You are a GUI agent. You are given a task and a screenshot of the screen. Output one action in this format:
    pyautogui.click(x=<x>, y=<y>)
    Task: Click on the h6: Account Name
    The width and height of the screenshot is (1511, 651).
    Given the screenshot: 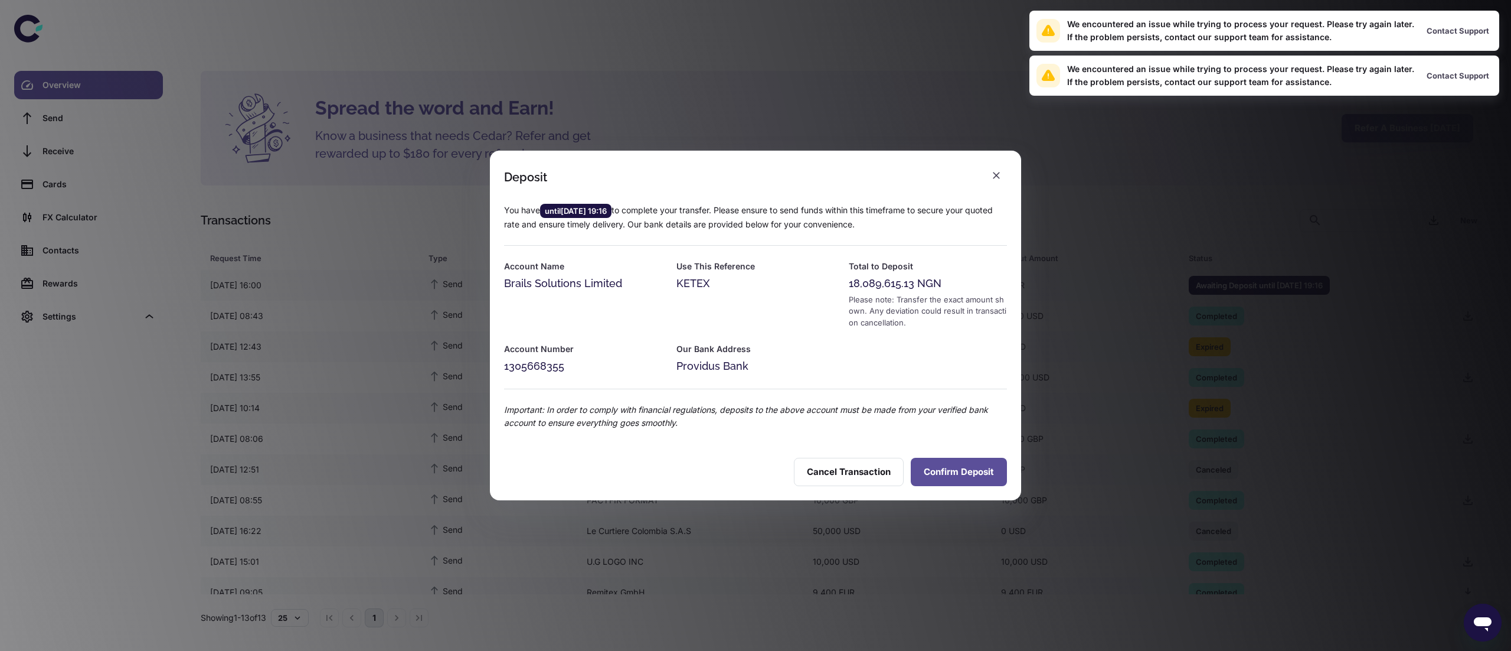 What is the action you would take?
    pyautogui.click(x=583, y=266)
    